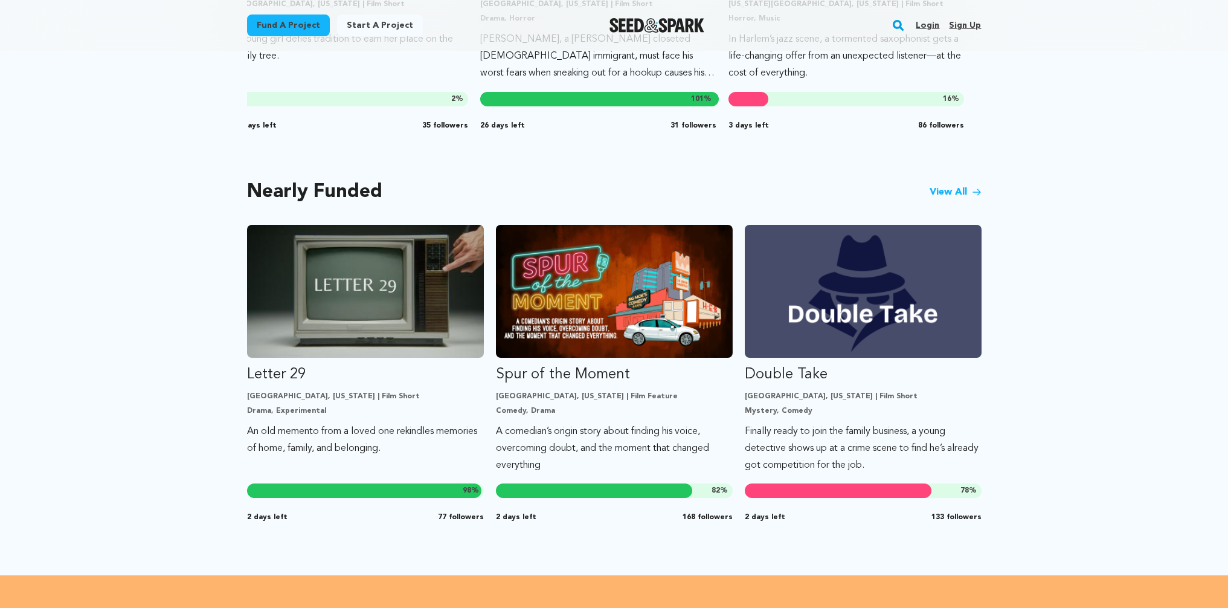 The width and height of the screenshot is (1228, 608). What do you see at coordinates (467, 490) in the screenshot?
I see `span: 98` at bounding box center [467, 490].